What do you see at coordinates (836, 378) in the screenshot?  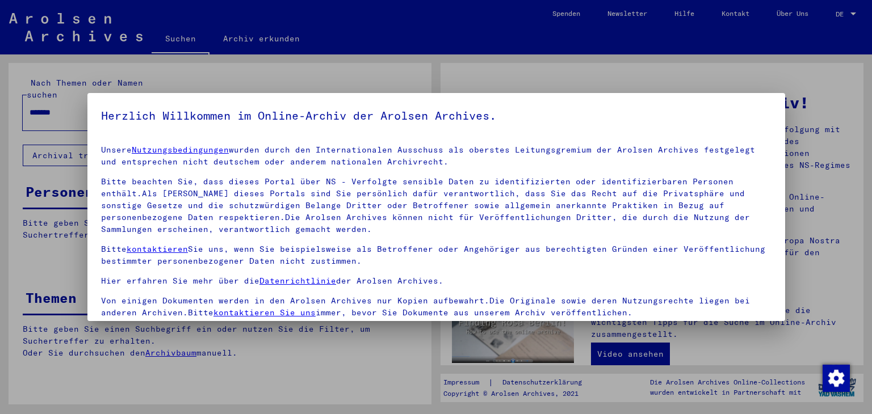 I see `div: Zmiana zgody` at bounding box center [836, 378].